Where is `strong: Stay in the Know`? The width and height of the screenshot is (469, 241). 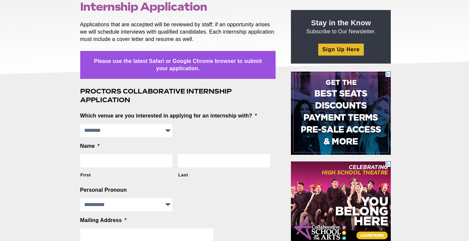
strong: Stay in the Know is located at coordinates (341, 23).